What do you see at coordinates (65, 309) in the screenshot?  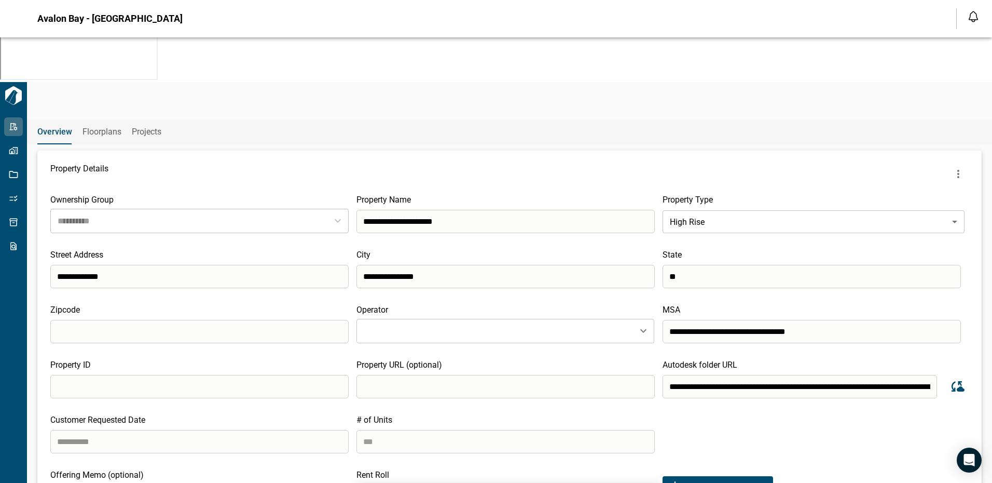 I see `span: Zipcode` at bounding box center [65, 309].